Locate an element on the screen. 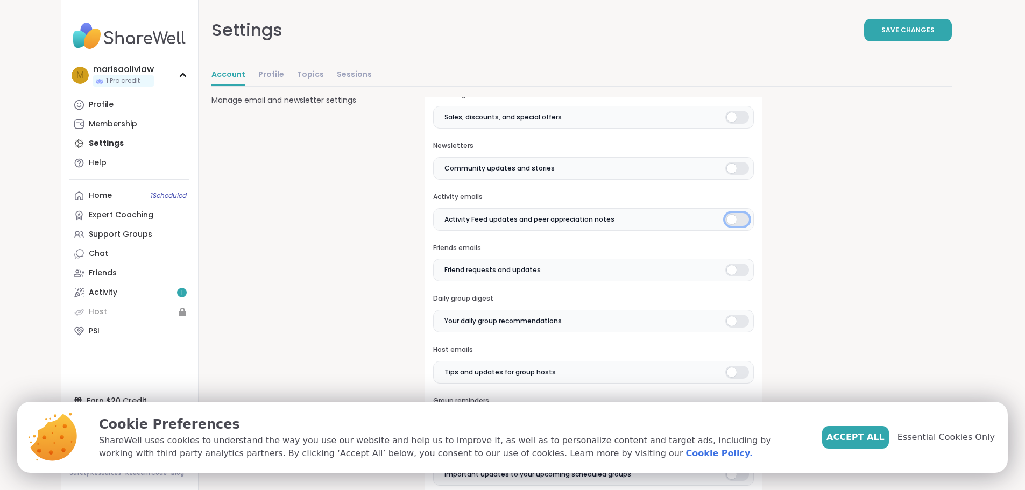  h3: Friends emails is located at coordinates (593, 248).